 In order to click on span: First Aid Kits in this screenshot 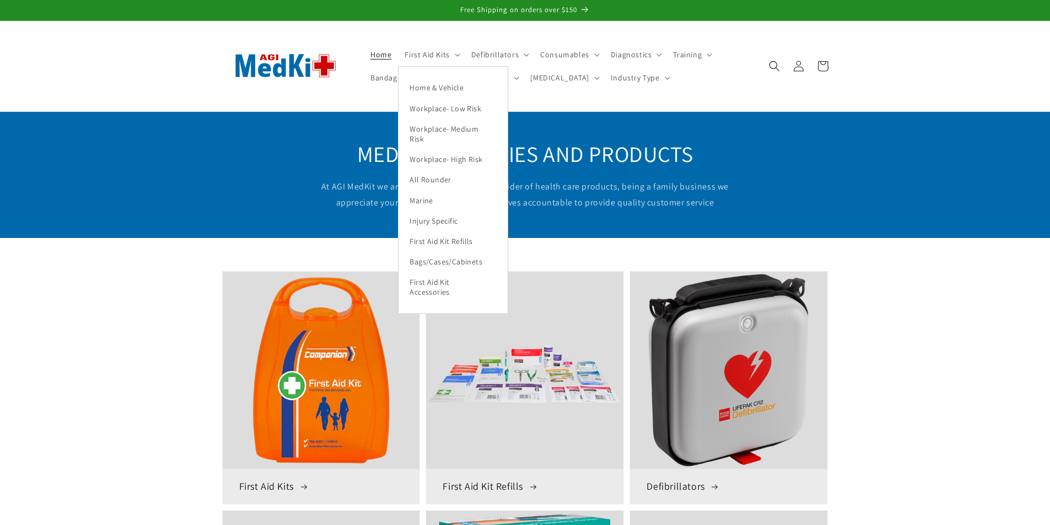, I will do `click(427, 55)`.